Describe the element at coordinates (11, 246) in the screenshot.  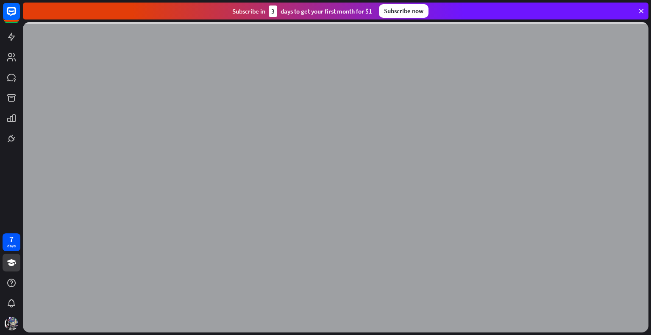
I see `div: days` at that location.